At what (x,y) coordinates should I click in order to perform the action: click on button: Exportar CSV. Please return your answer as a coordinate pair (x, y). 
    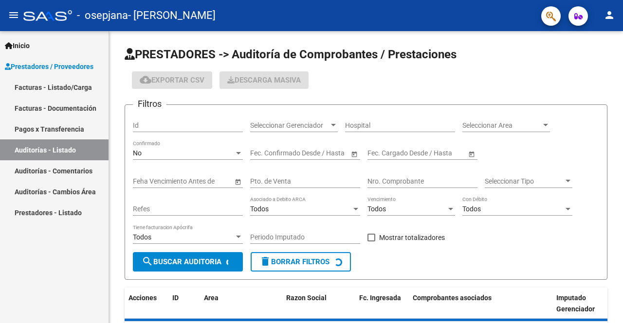
    Looking at the image, I should click on (172, 80).